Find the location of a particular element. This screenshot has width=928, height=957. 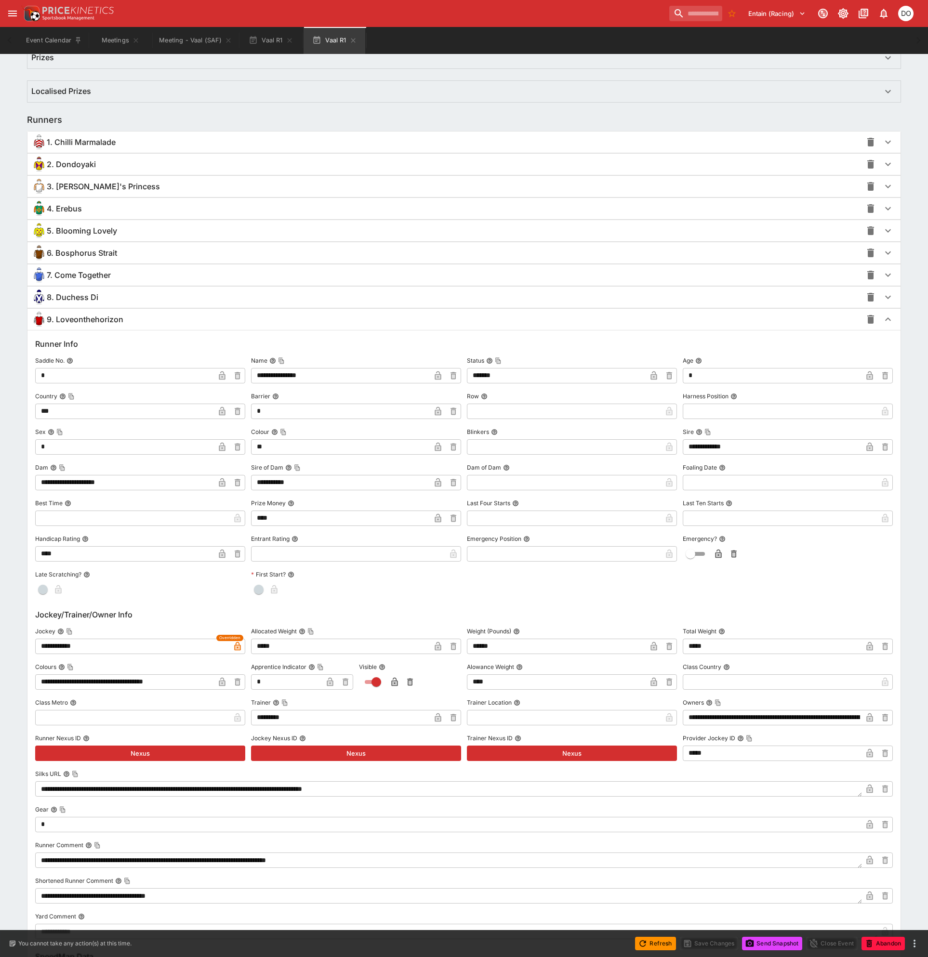

img: Sportsbook Management is located at coordinates (68, 18).